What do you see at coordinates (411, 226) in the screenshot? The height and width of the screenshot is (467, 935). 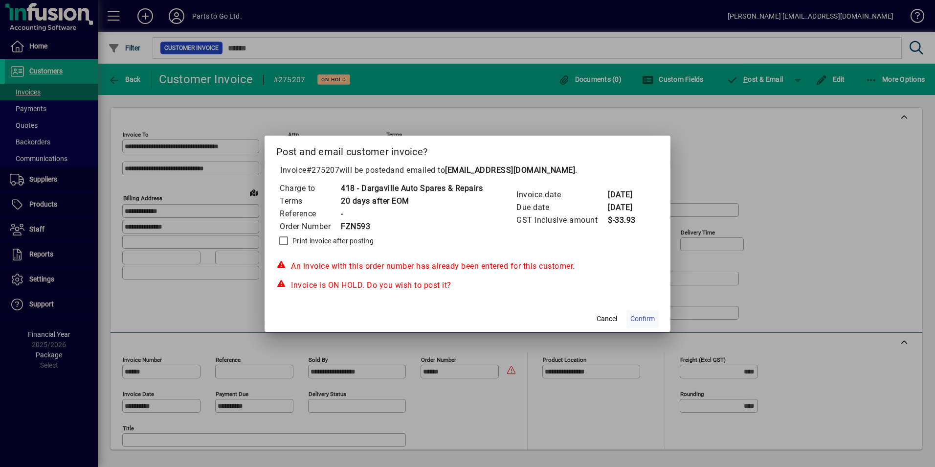 I see `td: FZN593` at bounding box center [411, 226].